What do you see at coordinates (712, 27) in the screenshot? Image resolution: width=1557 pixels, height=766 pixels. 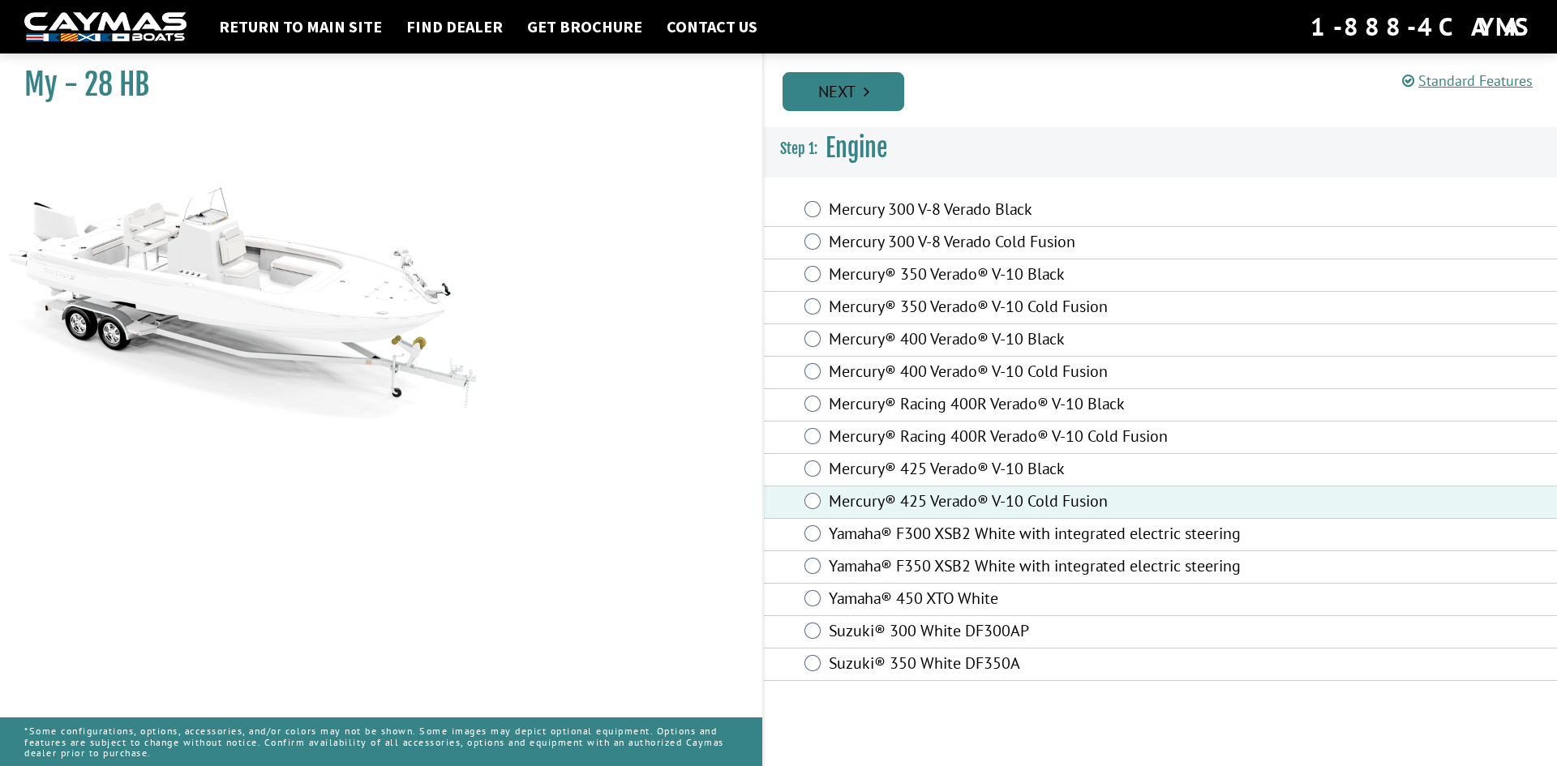 I see `a: Contact Us` at bounding box center [712, 27].